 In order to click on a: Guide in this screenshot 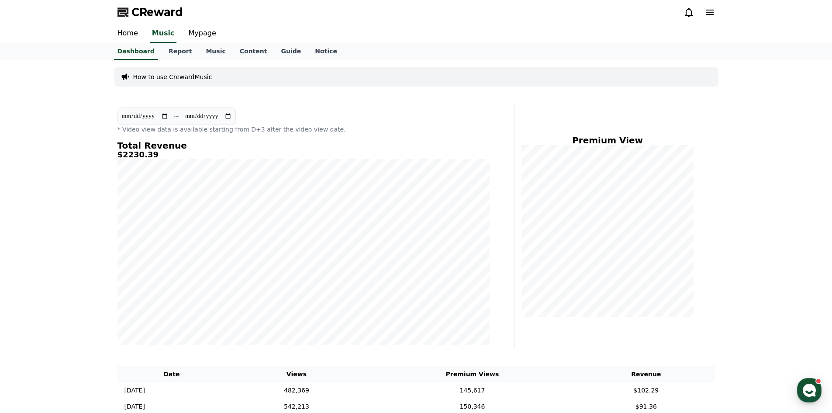, I will do `click(291, 52)`.